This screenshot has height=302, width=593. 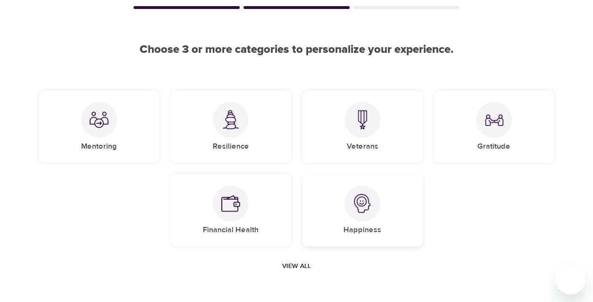 What do you see at coordinates (494, 126) in the screenshot?
I see `div: GratitudeGratitude` at bounding box center [494, 126].